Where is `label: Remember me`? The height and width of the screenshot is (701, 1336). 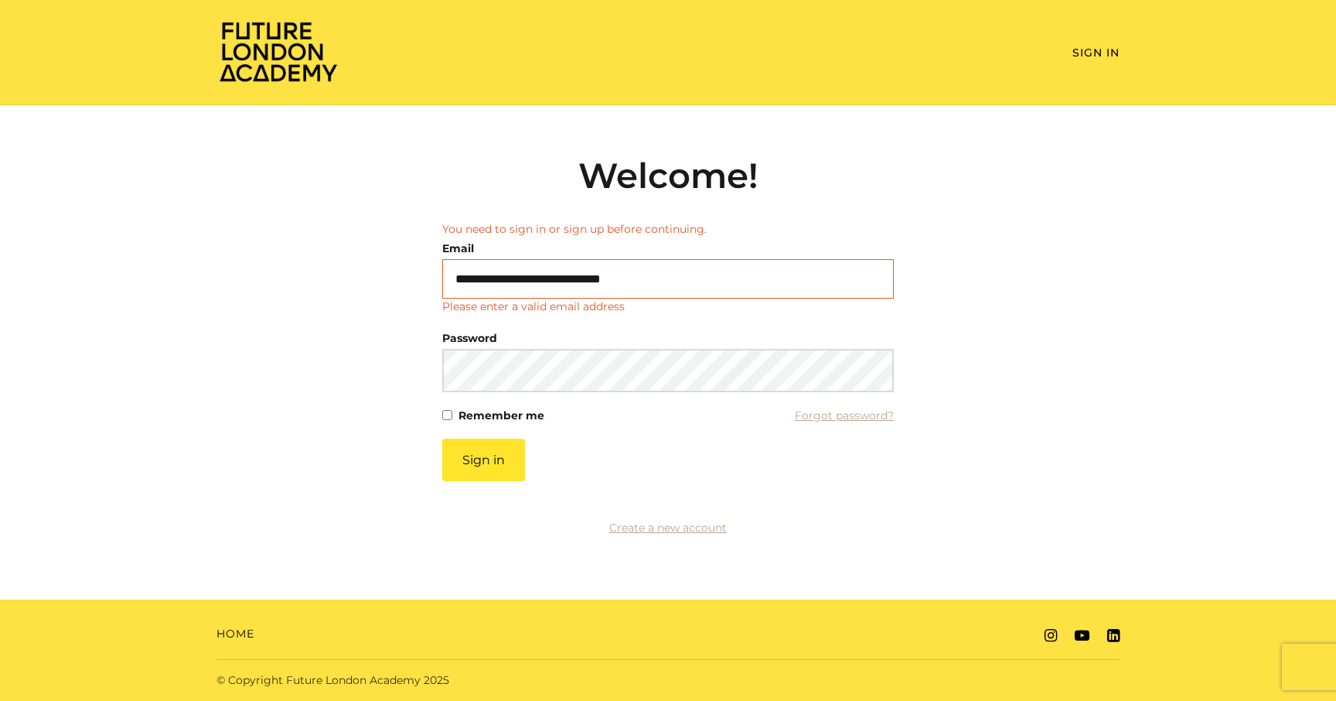
label: Remember me is located at coordinates (501, 415).